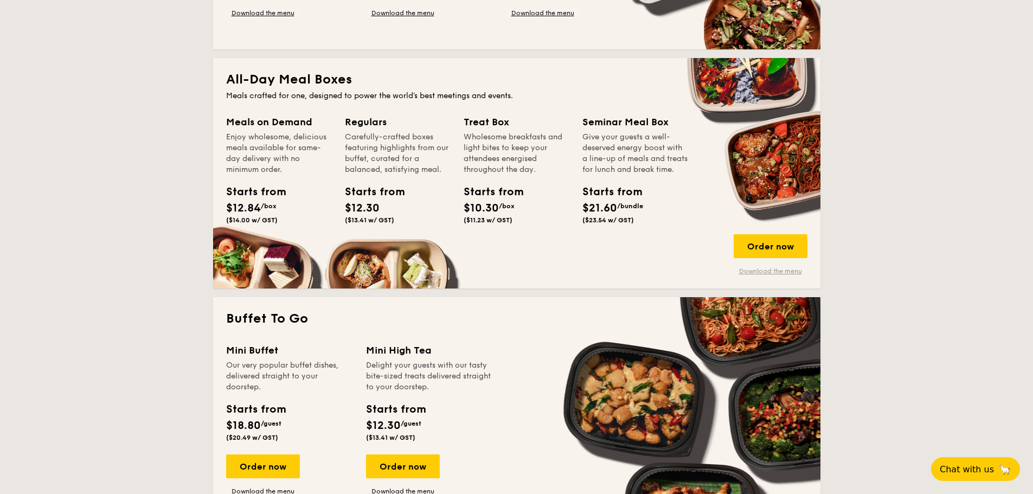  Describe the element at coordinates (279, 122) in the screenshot. I see `div: Meals on Demand` at that location.